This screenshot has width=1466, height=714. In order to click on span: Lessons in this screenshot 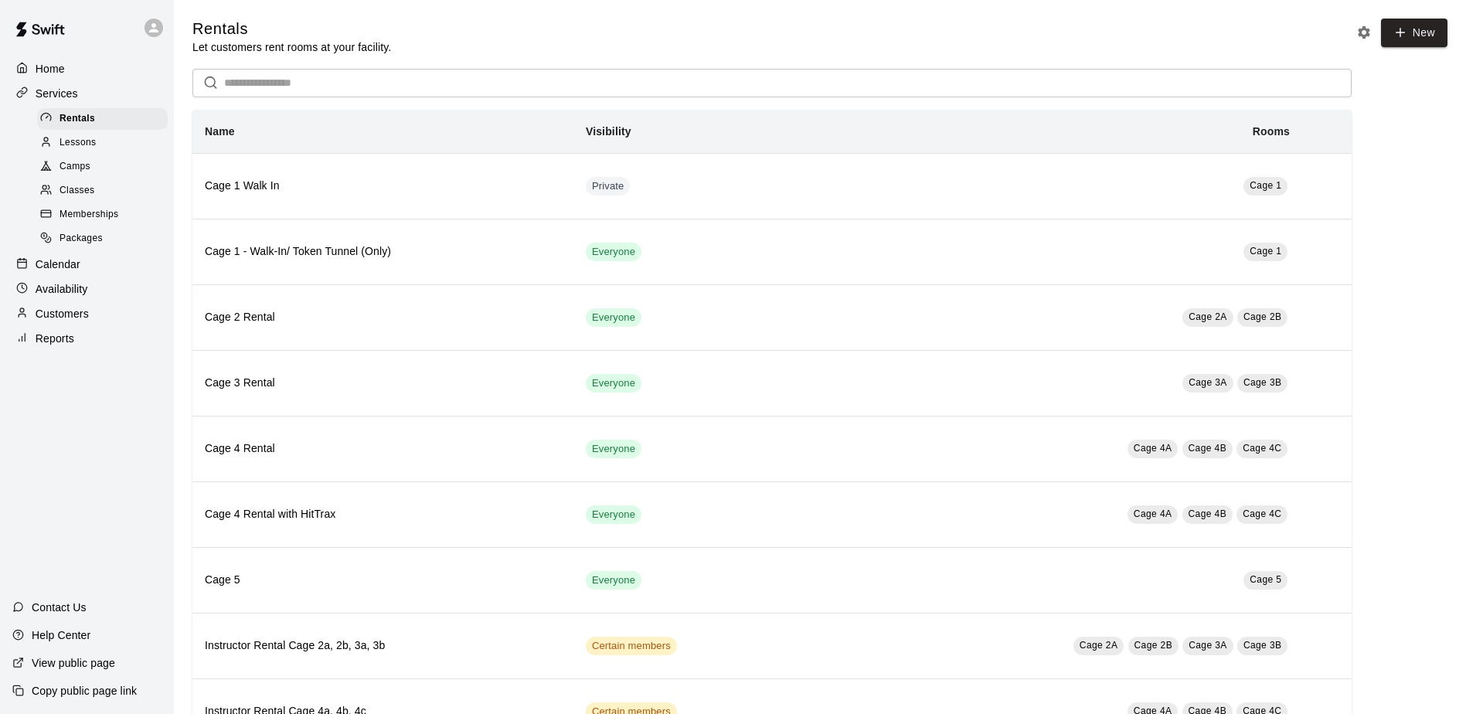, I will do `click(78, 143)`.